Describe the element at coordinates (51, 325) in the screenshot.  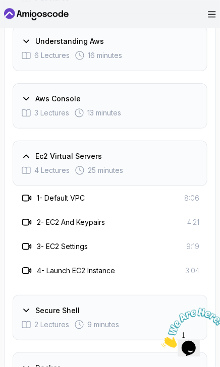
I see `span: 2 Lectures` at that location.